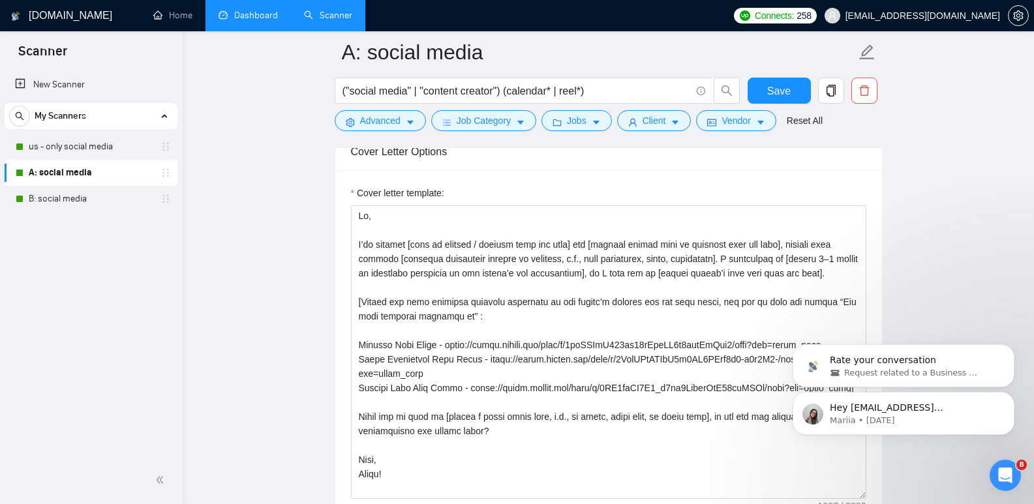 The image size is (1034, 504). I want to click on button: settingAdvancedcaret-down, so click(380, 121).